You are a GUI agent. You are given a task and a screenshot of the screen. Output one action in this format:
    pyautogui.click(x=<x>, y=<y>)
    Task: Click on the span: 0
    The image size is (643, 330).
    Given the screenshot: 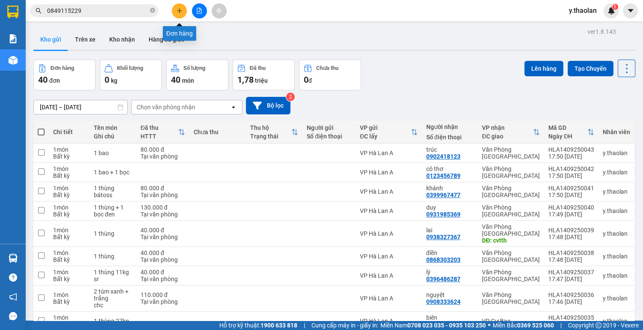 What is the action you would take?
    pyautogui.click(x=107, y=80)
    